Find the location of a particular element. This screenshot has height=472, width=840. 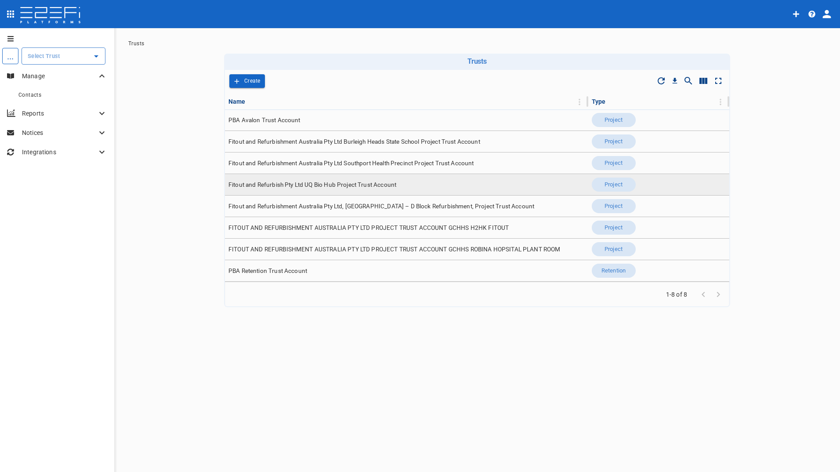

button: Toggle full screen is located at coordinates (718, 81).